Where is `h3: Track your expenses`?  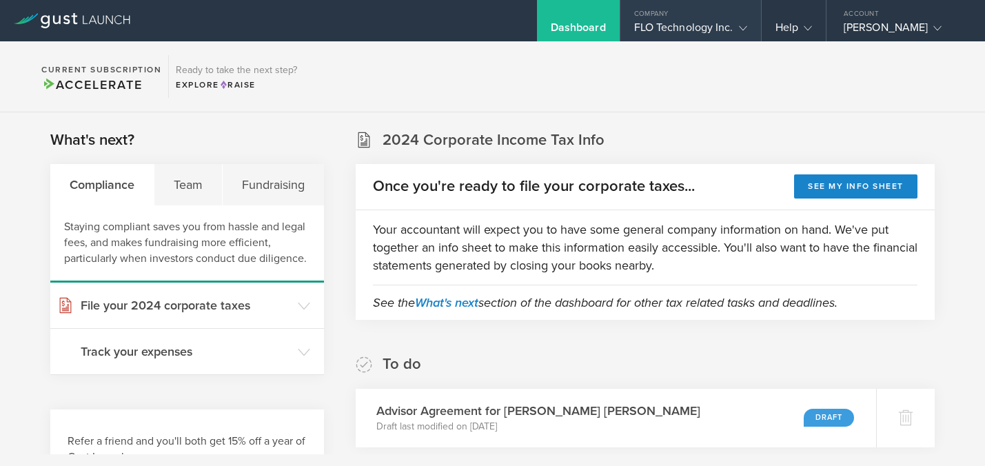
h3: Track your expenses is located at coordinates (185, 351).